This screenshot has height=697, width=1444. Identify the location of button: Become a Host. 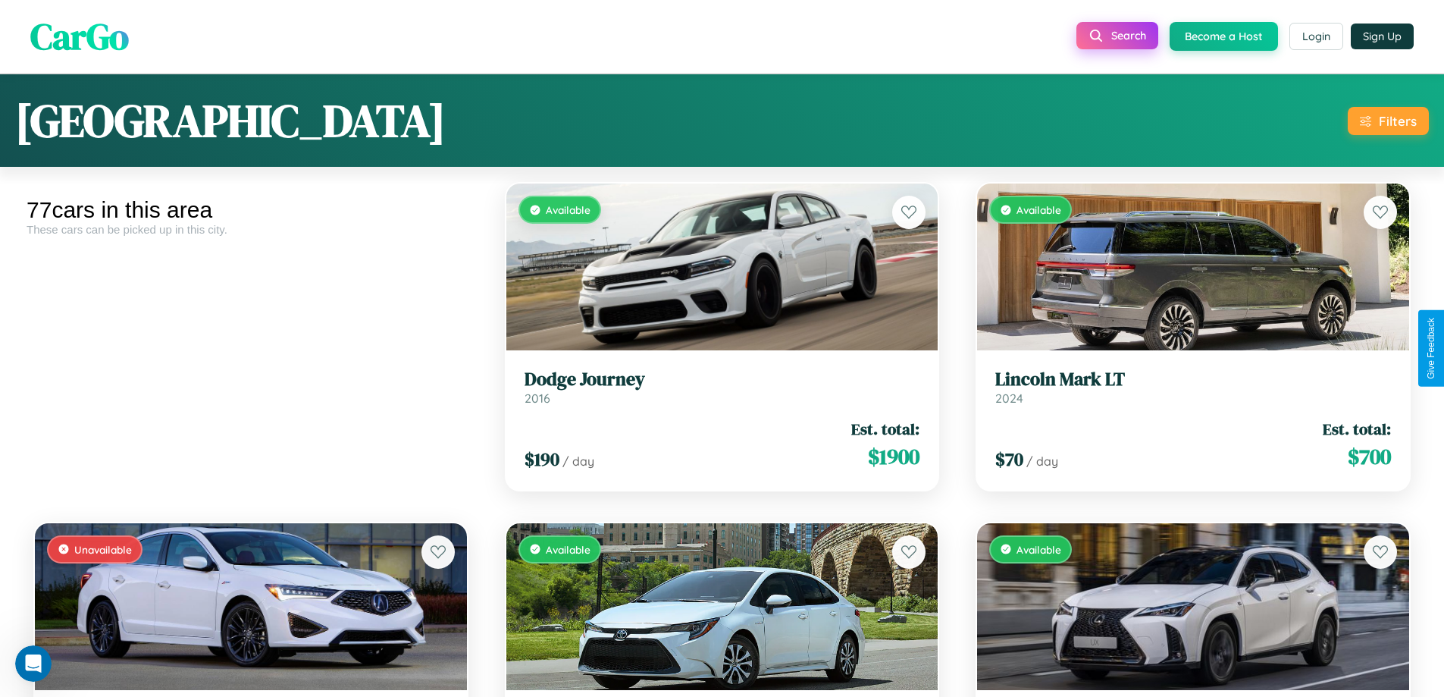
(1223, 36).